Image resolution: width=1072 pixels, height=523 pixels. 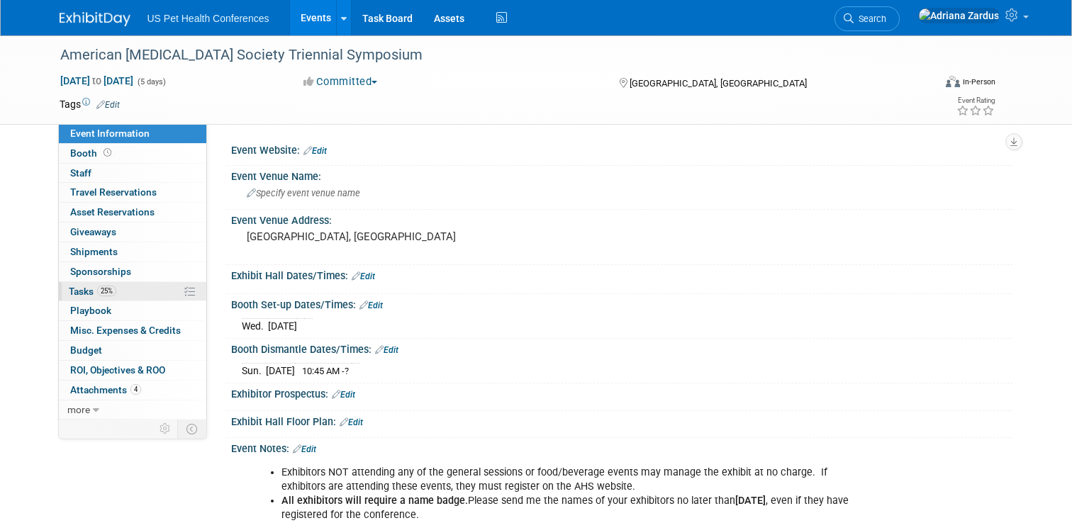 What do you see at coordinates (112, 212) in the screenshot?
I see `span: Asset Reservations` at bounding box center [112, 212].